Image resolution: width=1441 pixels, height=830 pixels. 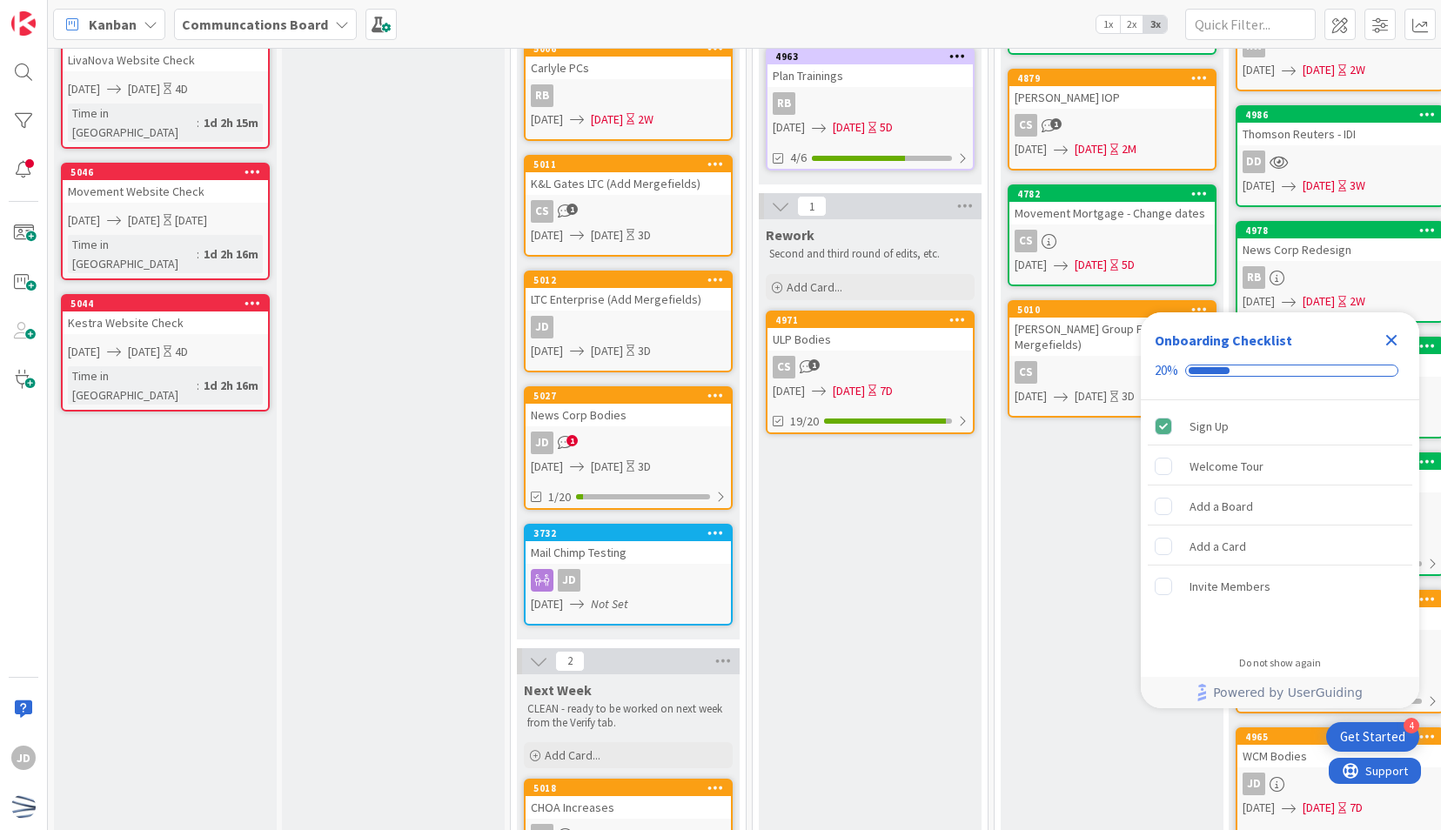 I want to click on div: 7D, so click(x=886, y=391).